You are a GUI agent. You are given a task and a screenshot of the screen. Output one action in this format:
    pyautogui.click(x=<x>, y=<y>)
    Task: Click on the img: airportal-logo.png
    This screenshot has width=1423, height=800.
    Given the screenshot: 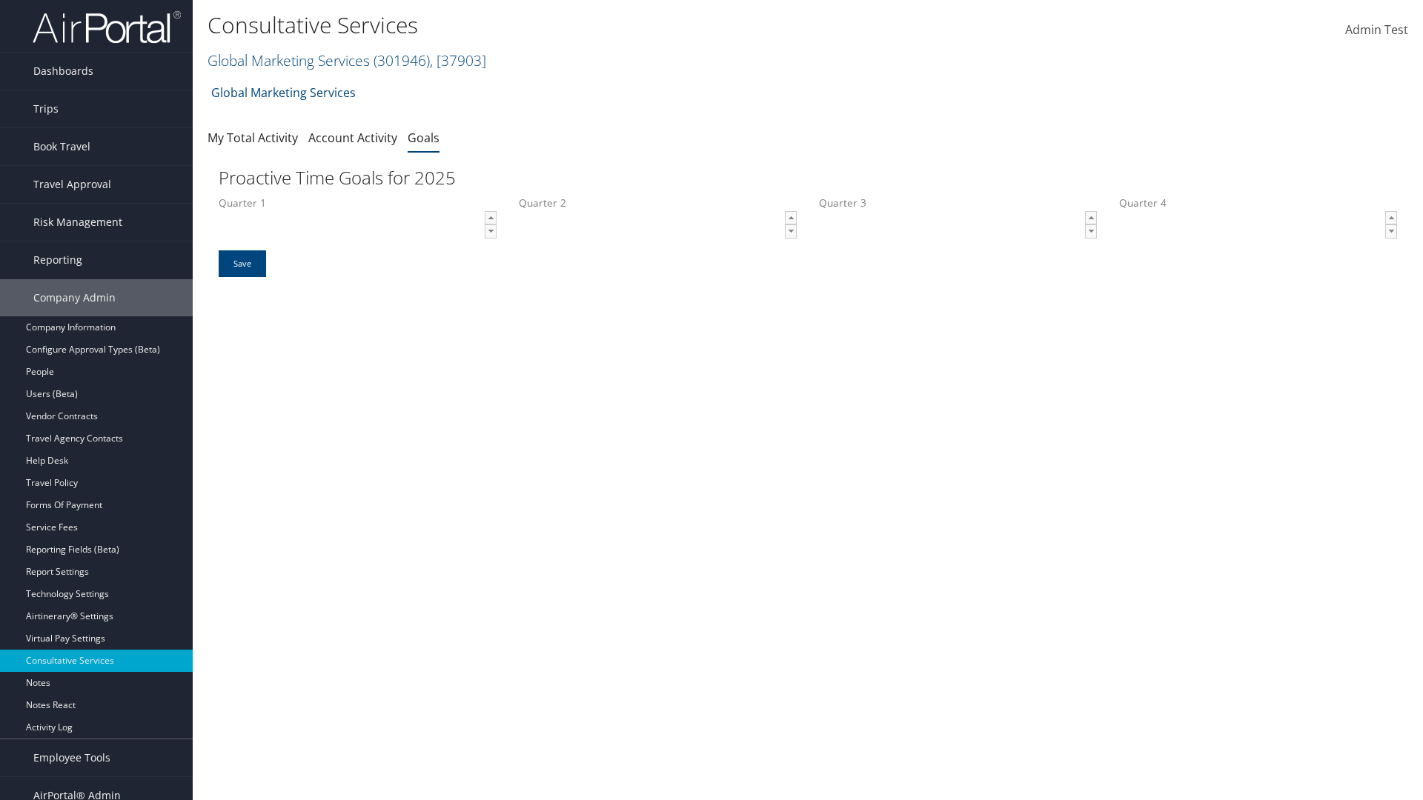 What is the action you would take?
    pyautogui.click(x=107, y=27)
    